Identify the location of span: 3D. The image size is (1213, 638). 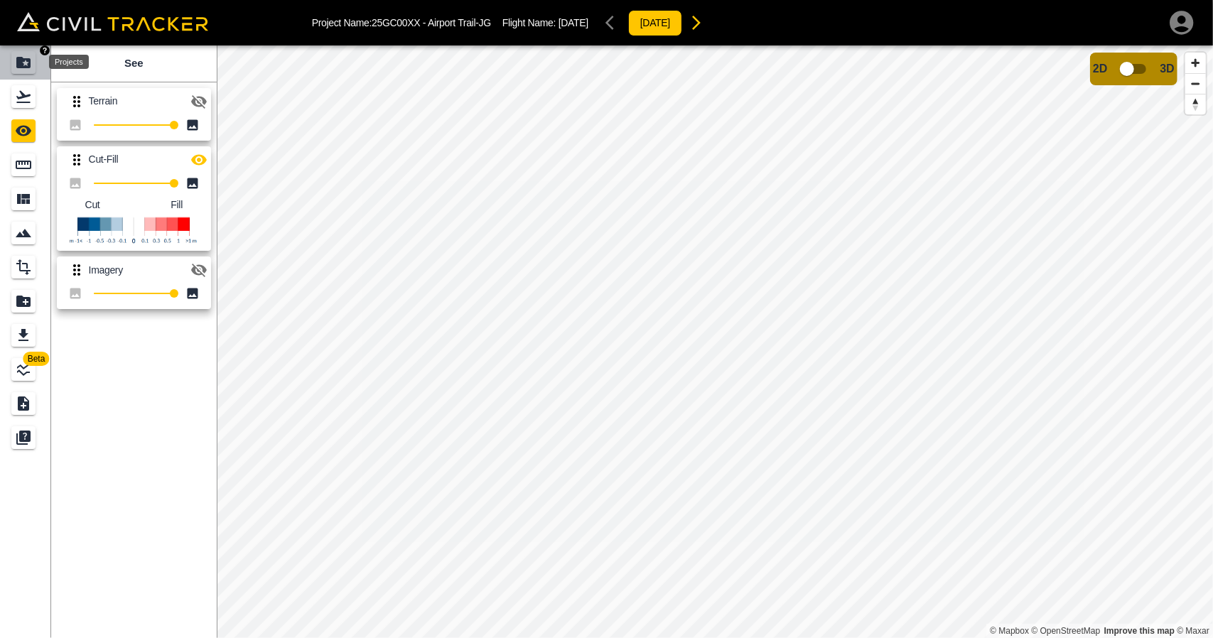
(1167, 69).